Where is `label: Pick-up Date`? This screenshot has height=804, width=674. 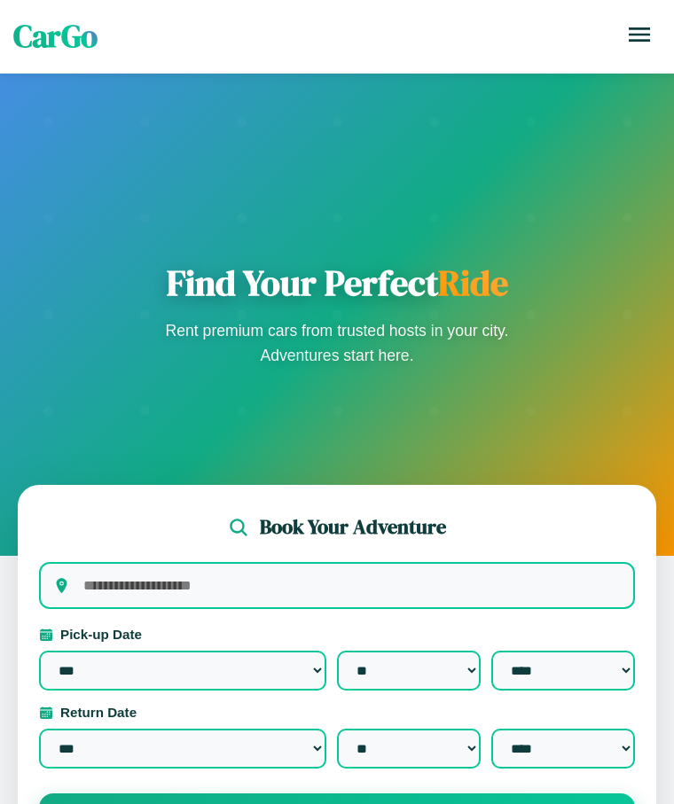 label: Pick-up Date is located at coordinates (337, 634).